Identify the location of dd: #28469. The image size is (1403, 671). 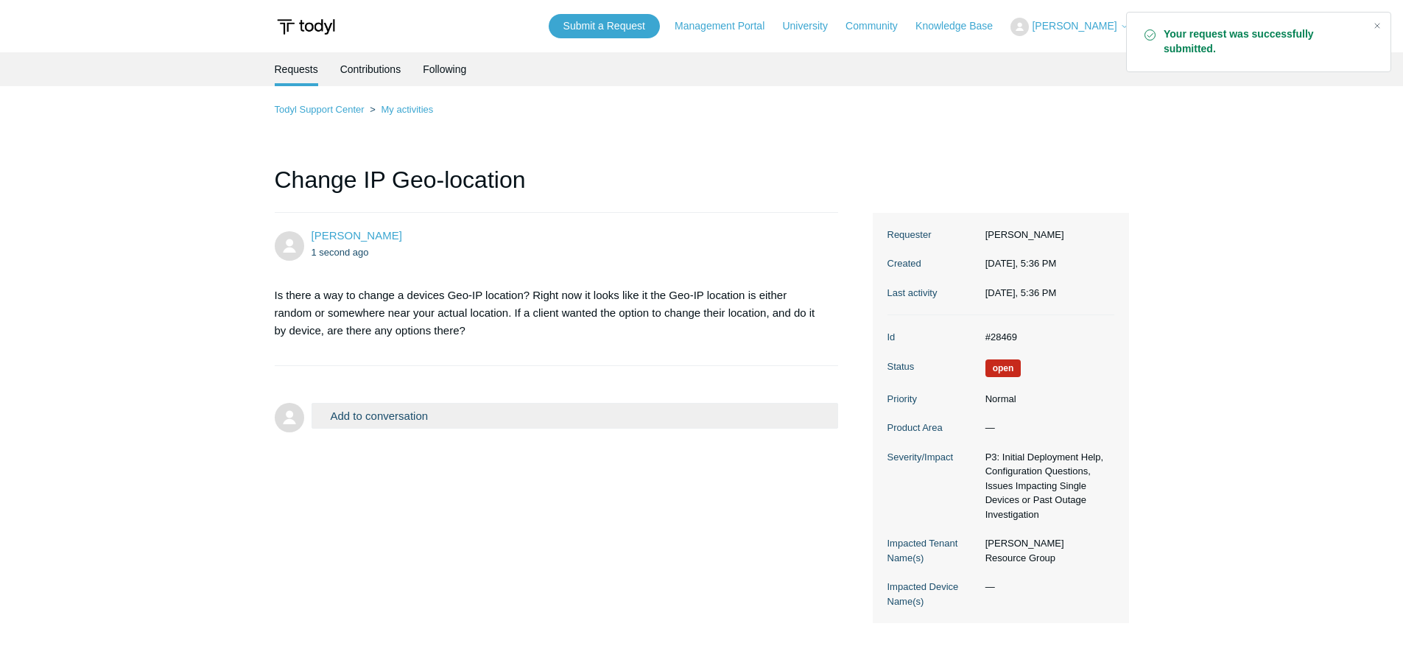
(1046, 337).